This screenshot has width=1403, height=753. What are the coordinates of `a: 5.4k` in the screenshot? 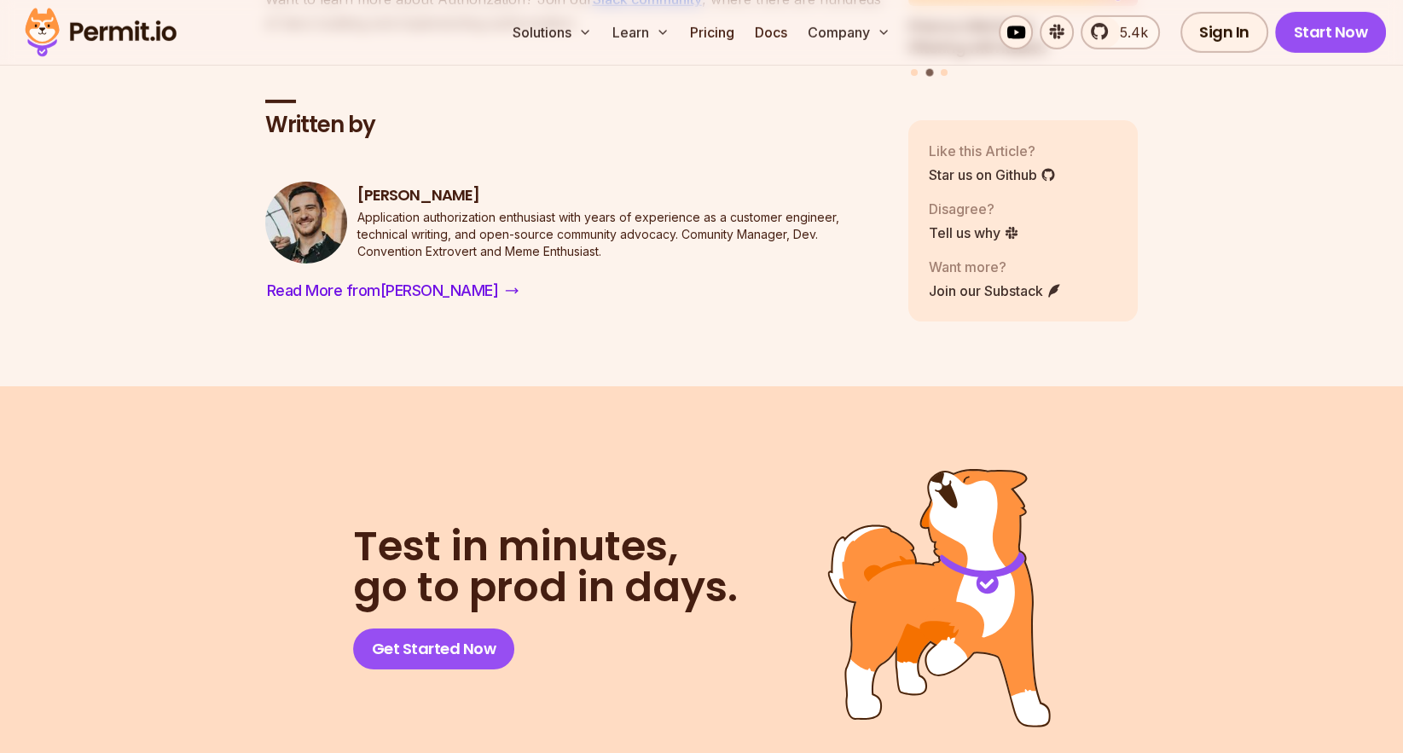 It's located at (1119, 32).